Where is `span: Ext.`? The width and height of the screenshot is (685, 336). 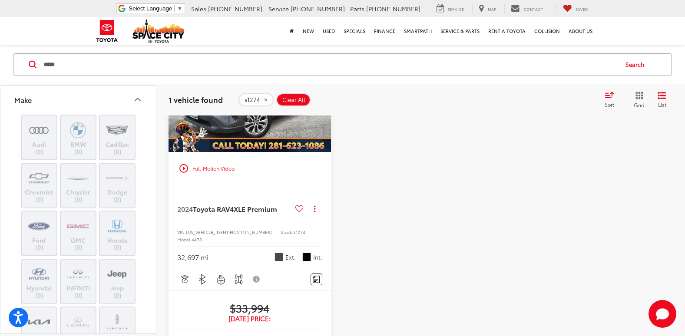
span: Ext. is located at coordinates (291, 257).